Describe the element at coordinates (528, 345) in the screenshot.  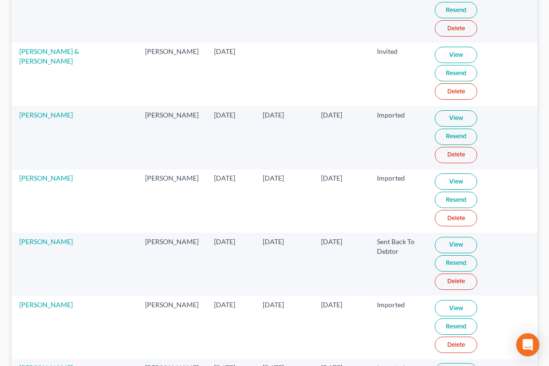
I see `div: Open Intercom Messenger` at that location.